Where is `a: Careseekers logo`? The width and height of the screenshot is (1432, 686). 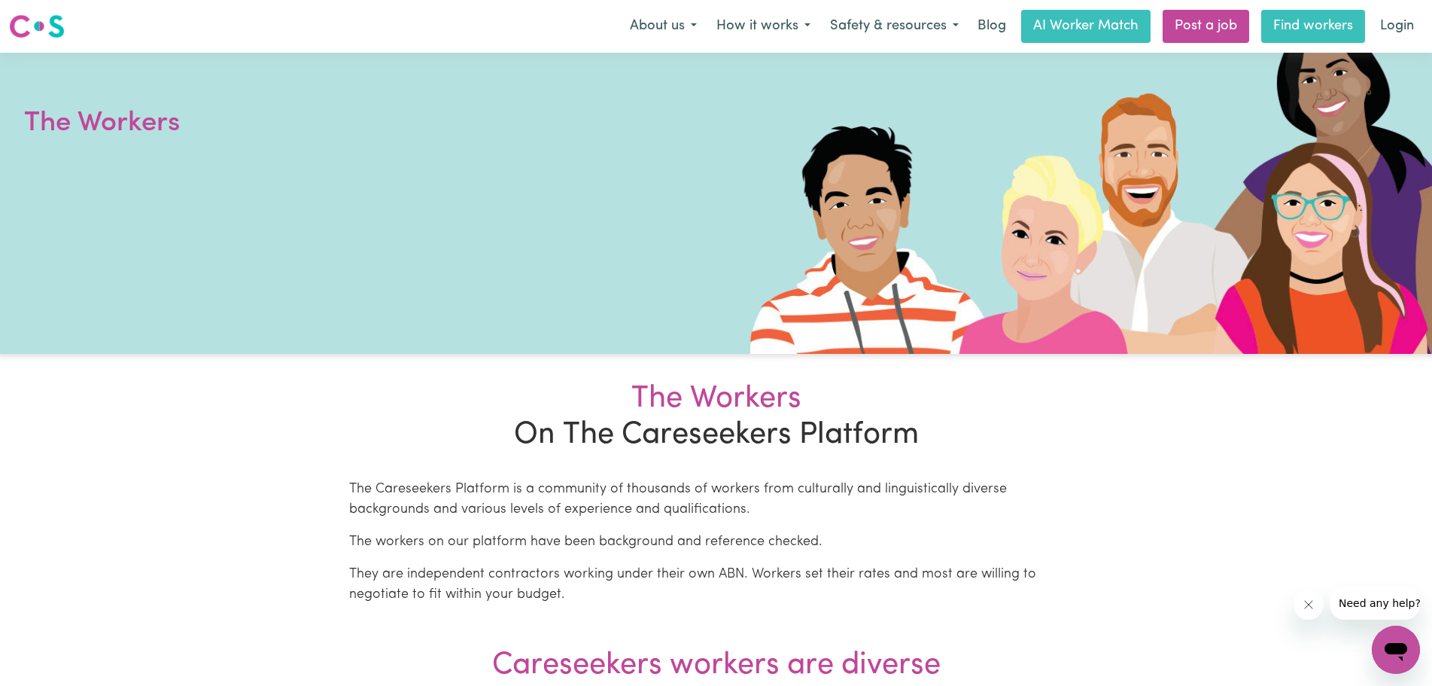
a: Careseekers logo is located at coordinates (37, 26).